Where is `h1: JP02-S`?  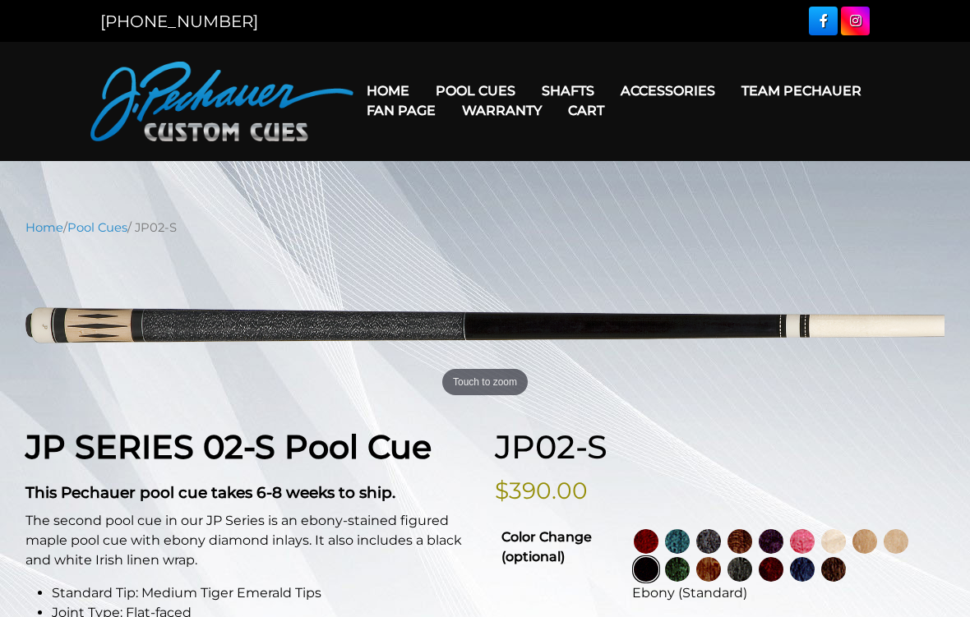
h1: JP02-S is located at coordinates (719, 448).